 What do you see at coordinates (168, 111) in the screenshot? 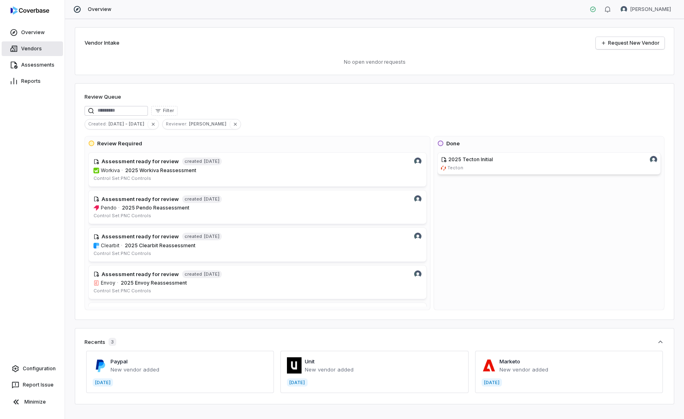
I see `span: Filter` at bounding box center [168, 111].